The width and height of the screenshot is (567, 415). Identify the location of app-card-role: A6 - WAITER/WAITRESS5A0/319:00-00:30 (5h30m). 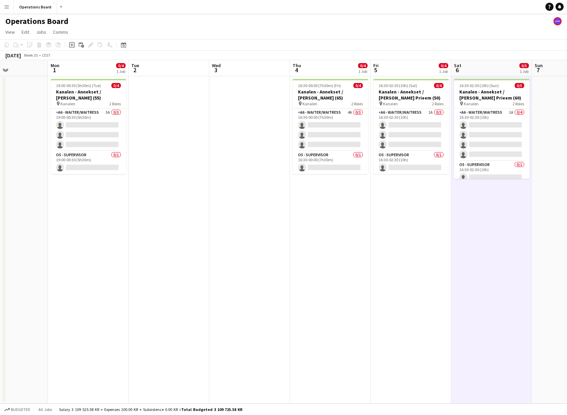
(88, 130).